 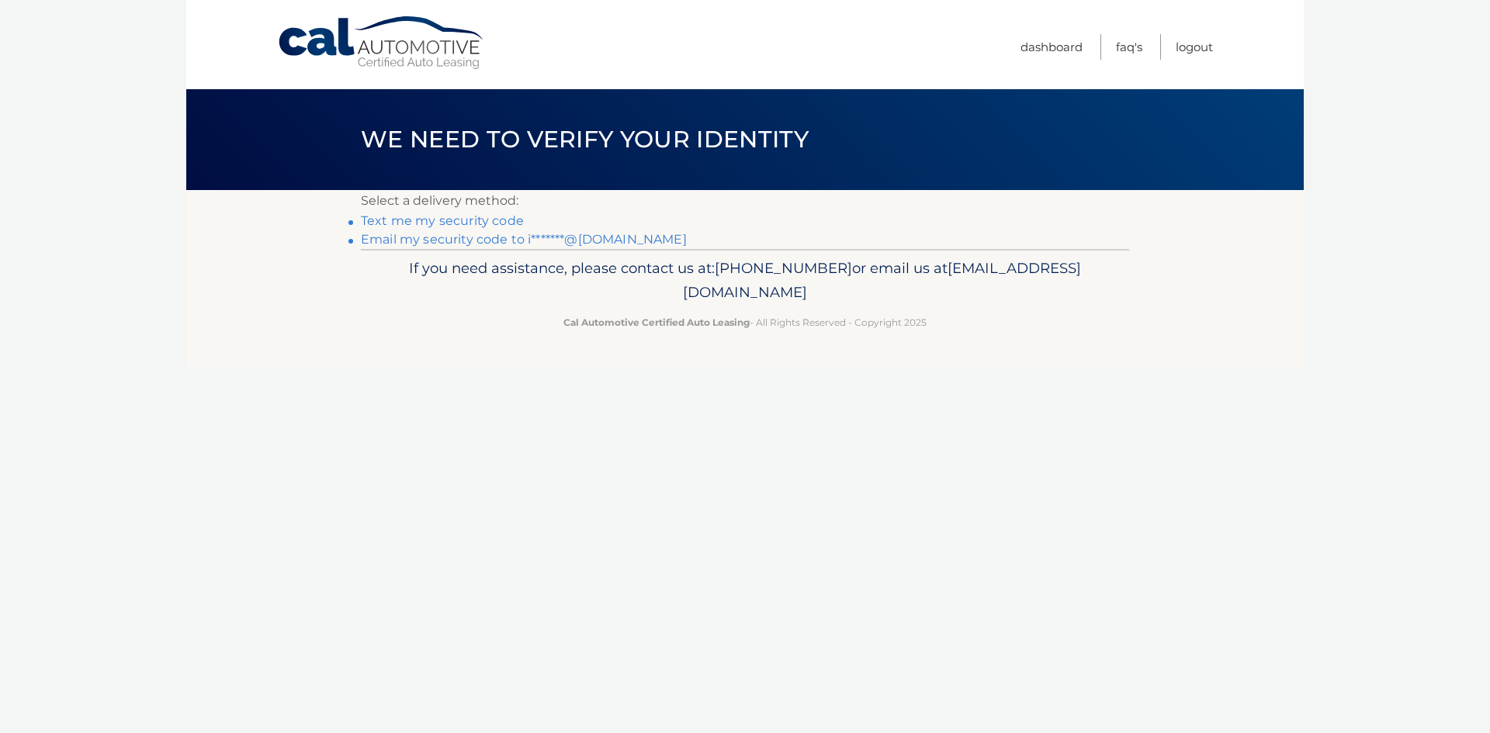 What do you see at coordinates (382, 43) in the screenshot?
I see `a: Cal Automotive` at bounding box center [382, 43].